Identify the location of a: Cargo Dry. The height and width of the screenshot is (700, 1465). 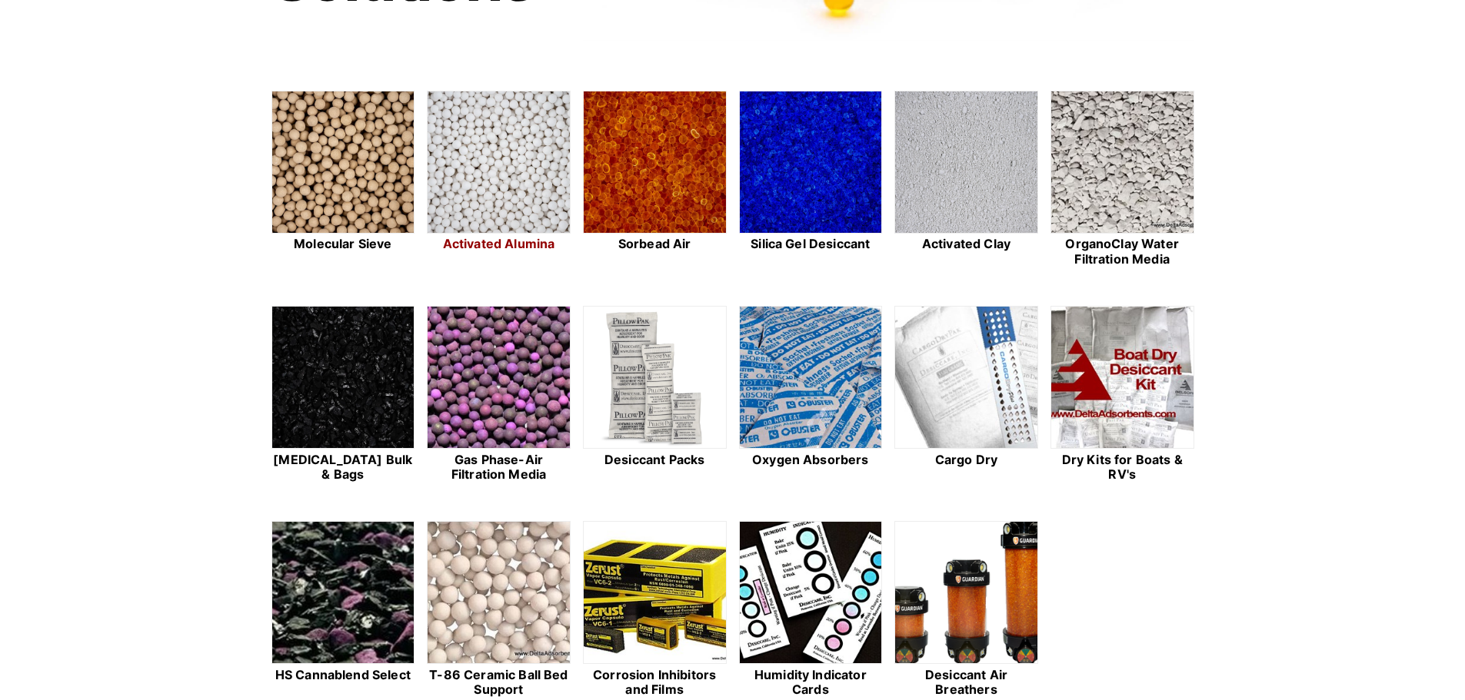
(966, 395).